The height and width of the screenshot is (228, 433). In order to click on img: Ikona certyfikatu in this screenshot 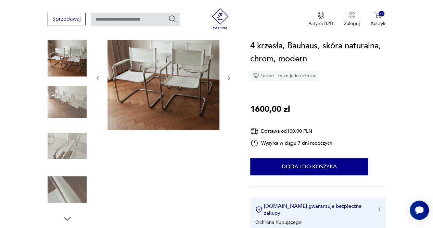, I will do `click(259, 209)`.